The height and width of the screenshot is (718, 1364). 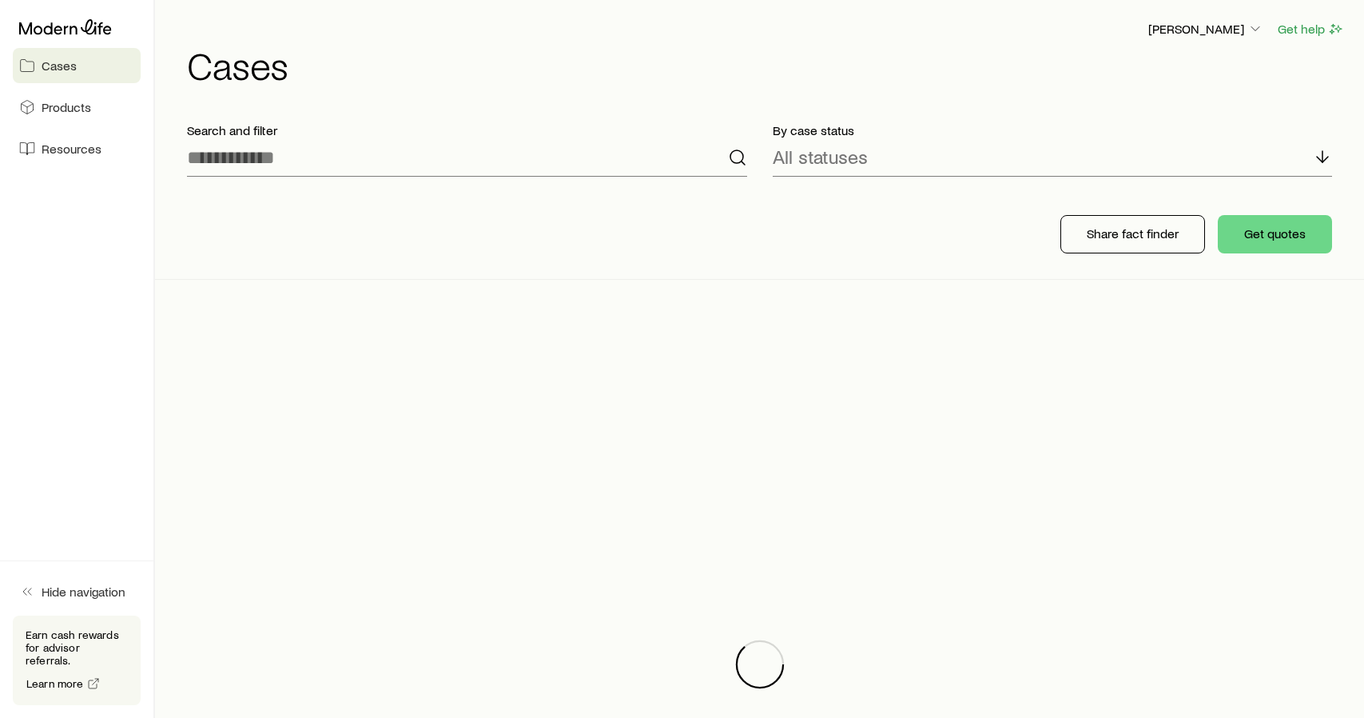 I want to click on a: Cases, so click(x=77, y=66).